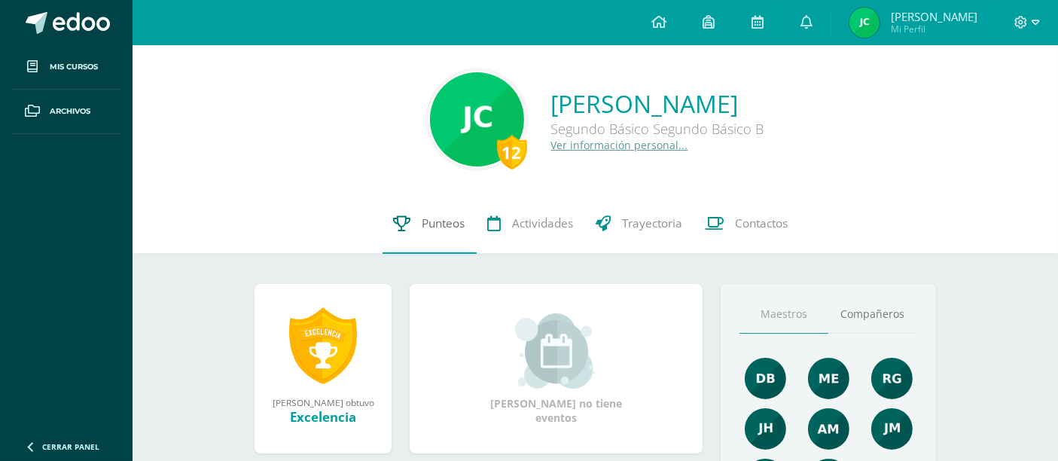  I want to click on div: Excelencia, so click(323, 416).